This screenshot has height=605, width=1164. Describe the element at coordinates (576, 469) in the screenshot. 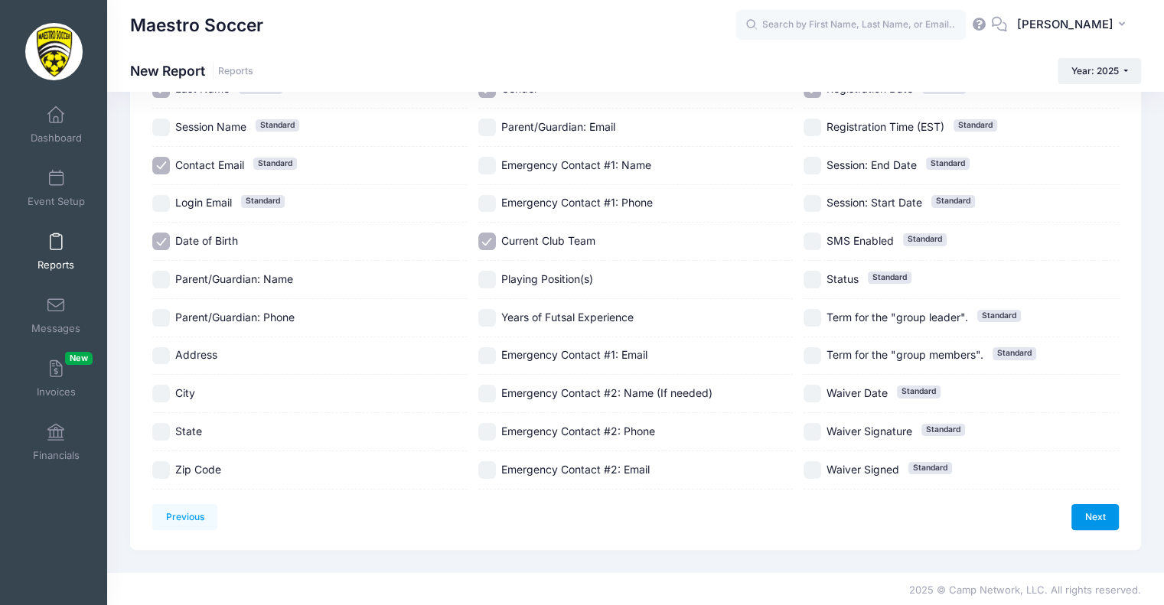

I see `span: Emergency Contact #2: Email` at that location.